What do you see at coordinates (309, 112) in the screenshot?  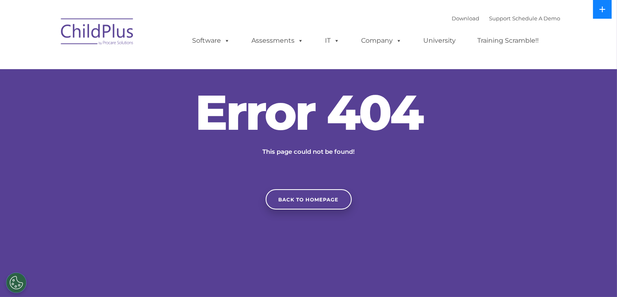 I see `h2: Error 404` at bounding box center [309, 112].